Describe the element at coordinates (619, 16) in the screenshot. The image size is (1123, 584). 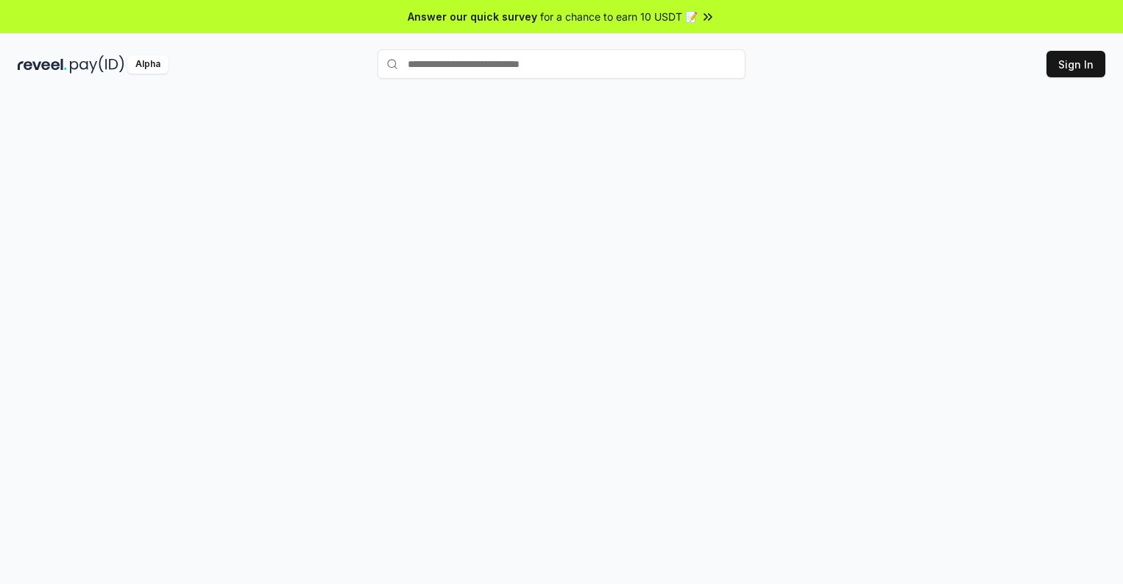
I see `span: for a chance to earn 10 USDT 📝` at that location.